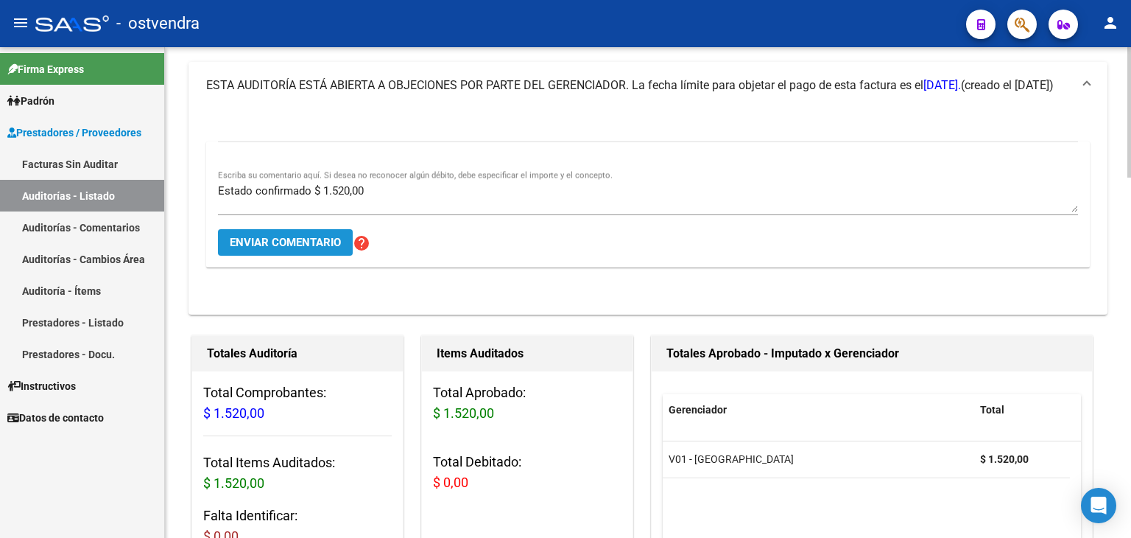 This screenshot has height=538, width=1131. Describe the element at coordinates (992, 409) in the screenshot. I see `span: Total` at that location.